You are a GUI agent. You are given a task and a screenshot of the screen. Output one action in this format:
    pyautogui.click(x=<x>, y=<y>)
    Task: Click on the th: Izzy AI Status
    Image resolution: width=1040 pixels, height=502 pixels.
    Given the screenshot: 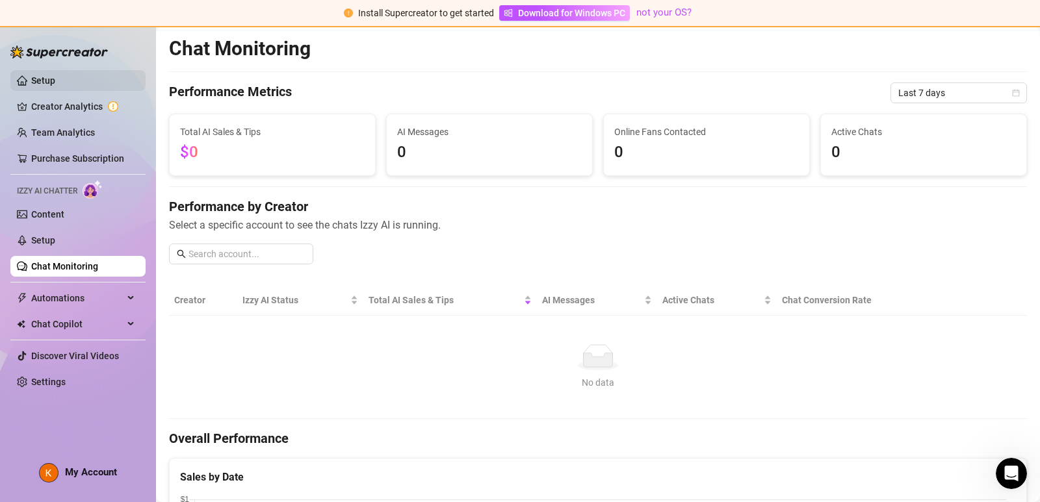 What is the action you would take?
    pyautogui.click(x=300, y=300)
    